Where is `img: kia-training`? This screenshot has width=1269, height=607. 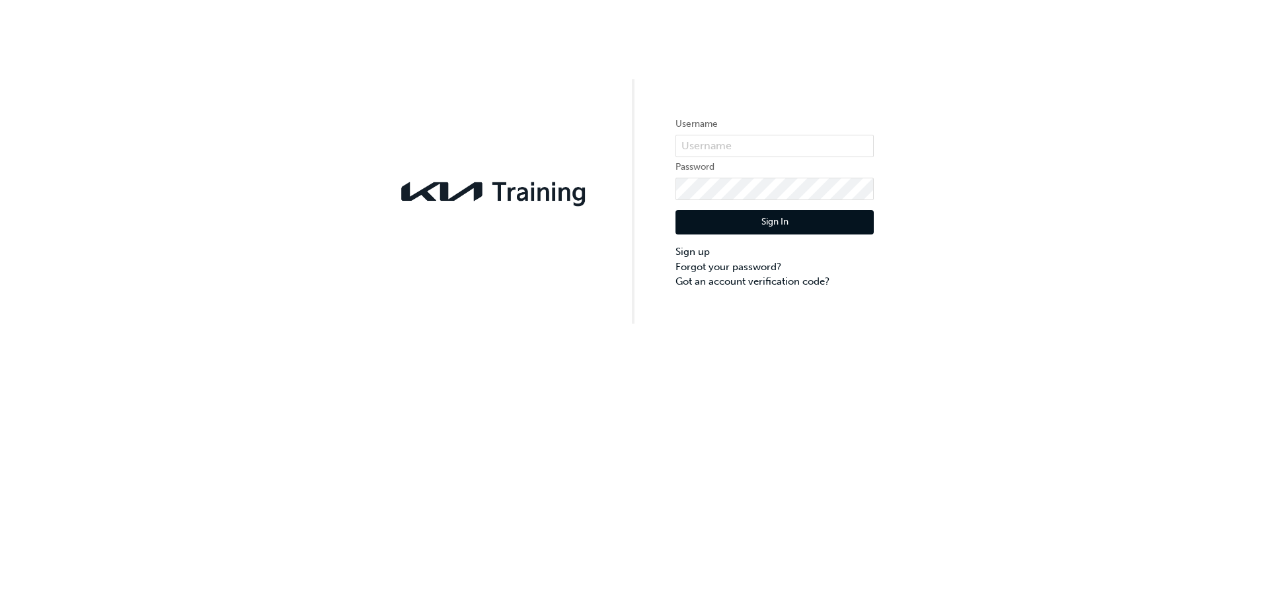 img: kia-training is located at coordinates (494, 192).